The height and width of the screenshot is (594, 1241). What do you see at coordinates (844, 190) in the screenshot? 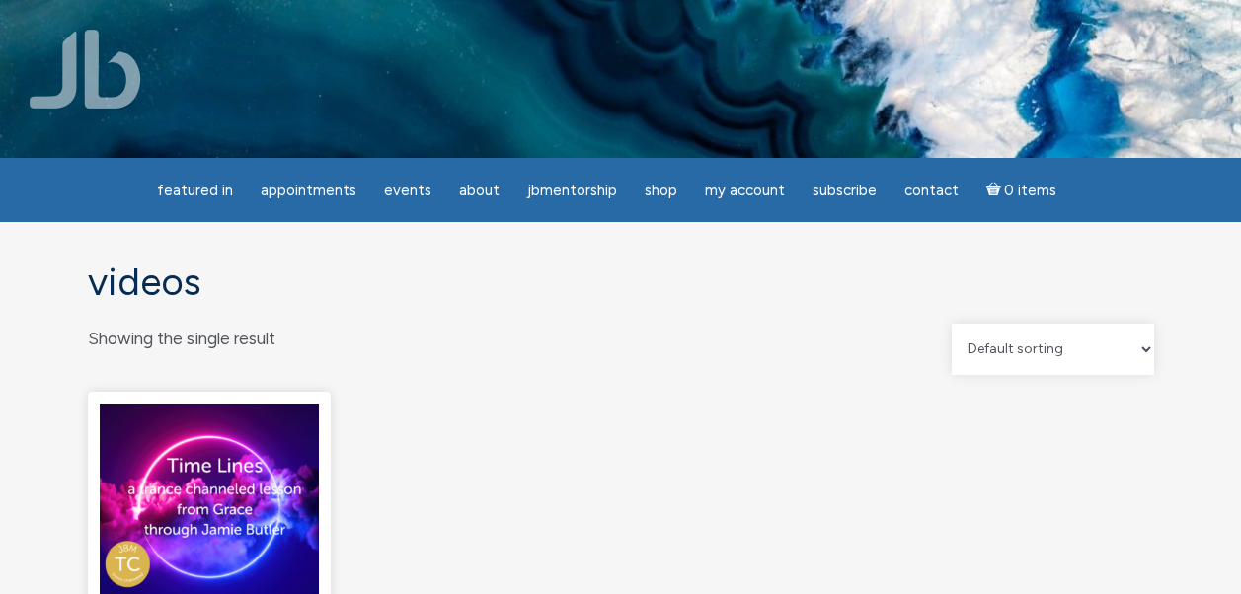
I see `span: Subscribe` at bounding box center [844, 190].